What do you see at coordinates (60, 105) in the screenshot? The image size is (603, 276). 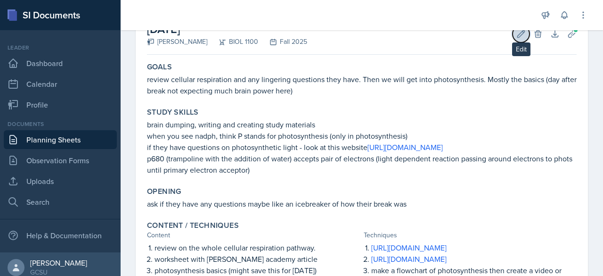 I see `a: Profile` at bounding box center [60, 105].